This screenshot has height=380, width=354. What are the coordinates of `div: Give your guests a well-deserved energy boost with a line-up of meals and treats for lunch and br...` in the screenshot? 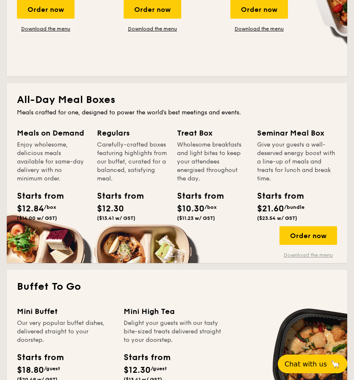 It's located at (297, 162).